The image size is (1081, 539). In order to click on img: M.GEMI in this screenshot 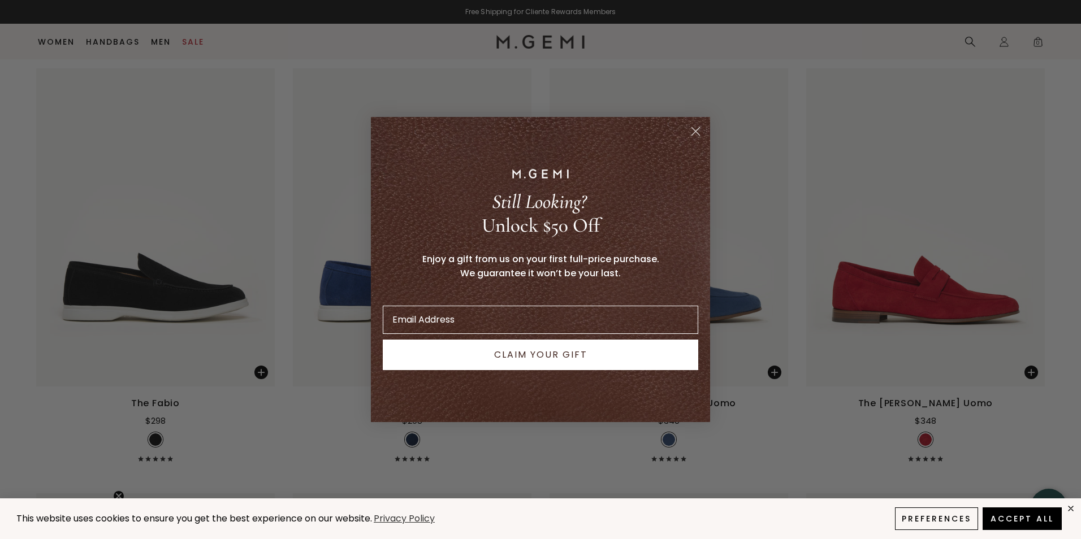, I will do `click(541, 174)`.